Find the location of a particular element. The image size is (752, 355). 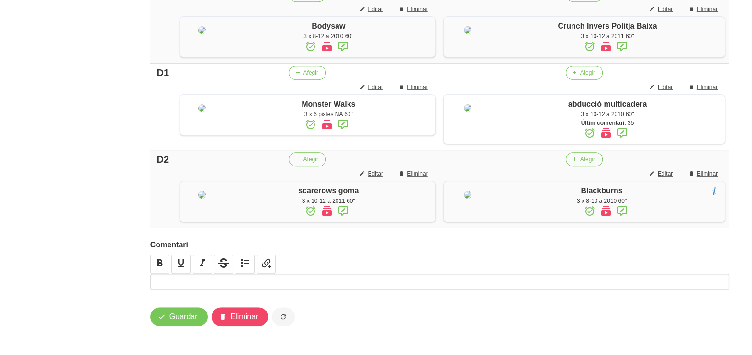

div: 3 x 8-12 a 2010 60" is located at coordinates (328, 36).